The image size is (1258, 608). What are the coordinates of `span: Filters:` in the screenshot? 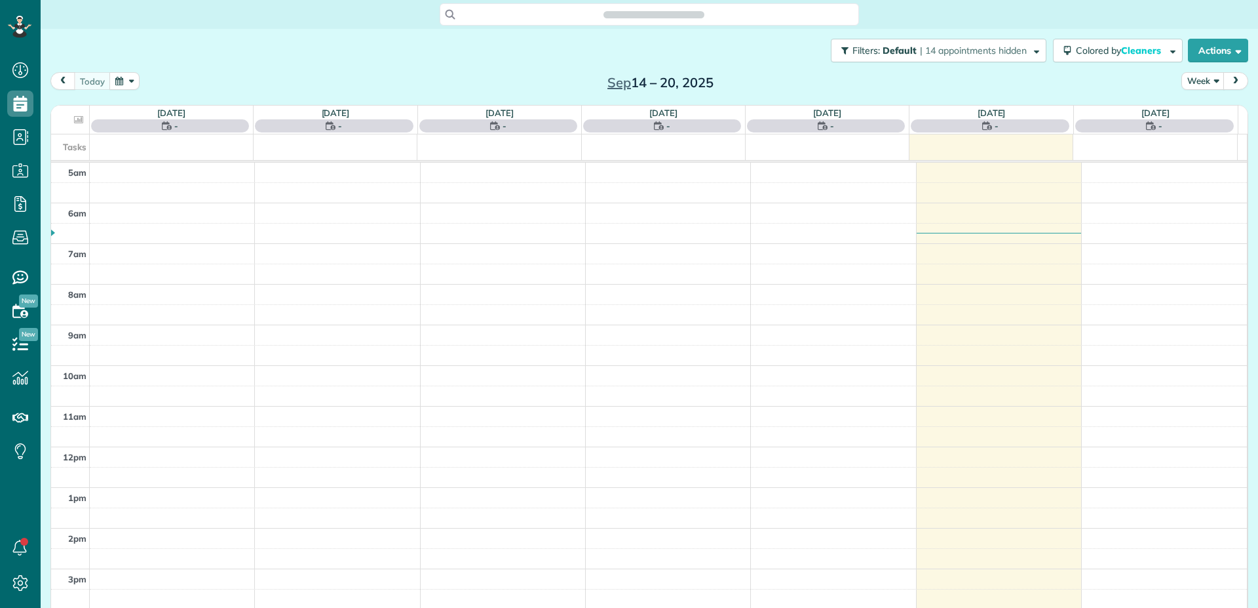 It's located at (866, 50).